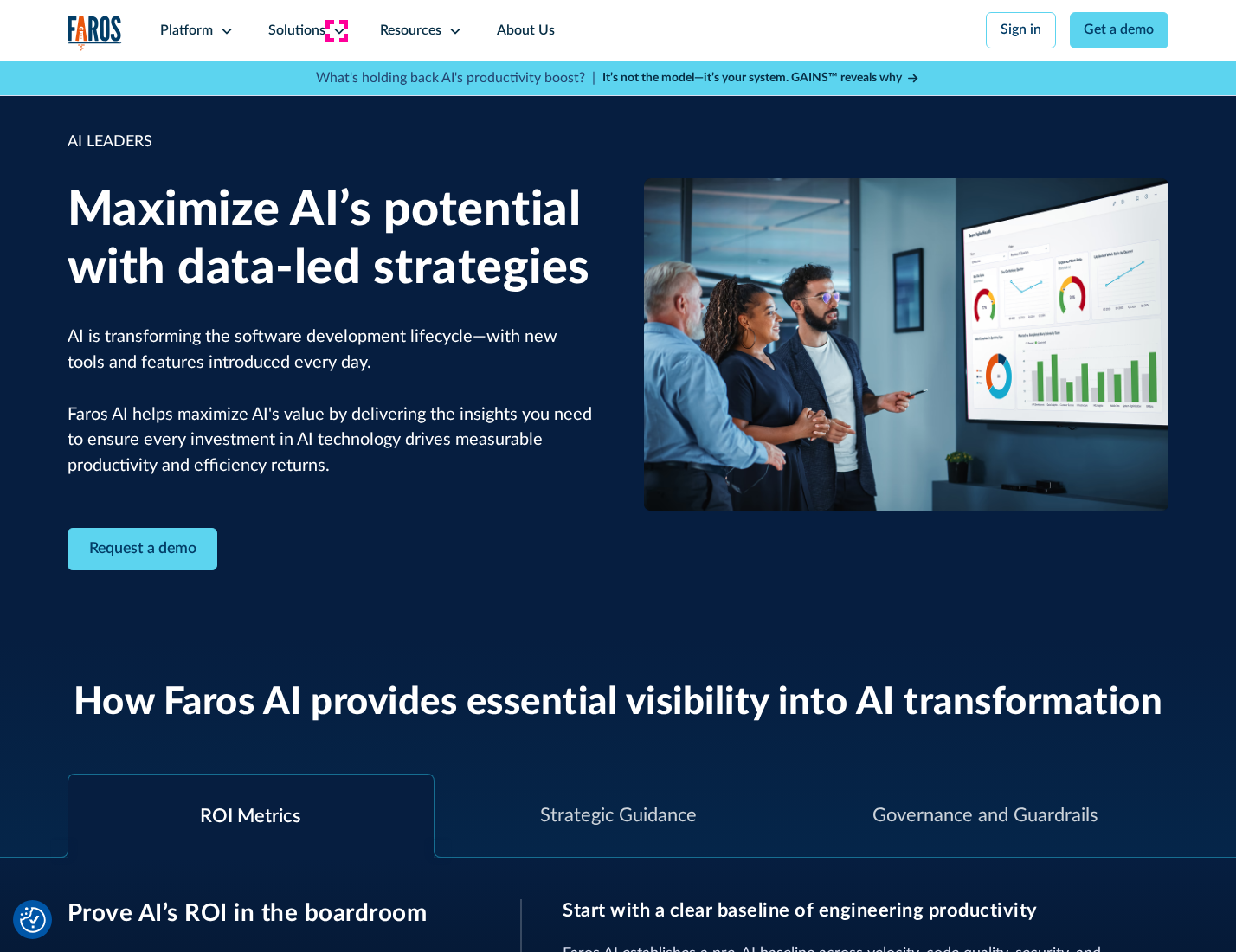 This screenshot has width=1236, height=952. Describe the element at coordinates (330, 240) in the screenshot. I see `h1: Maximize AI’s potential with data-led strategies` at that location.